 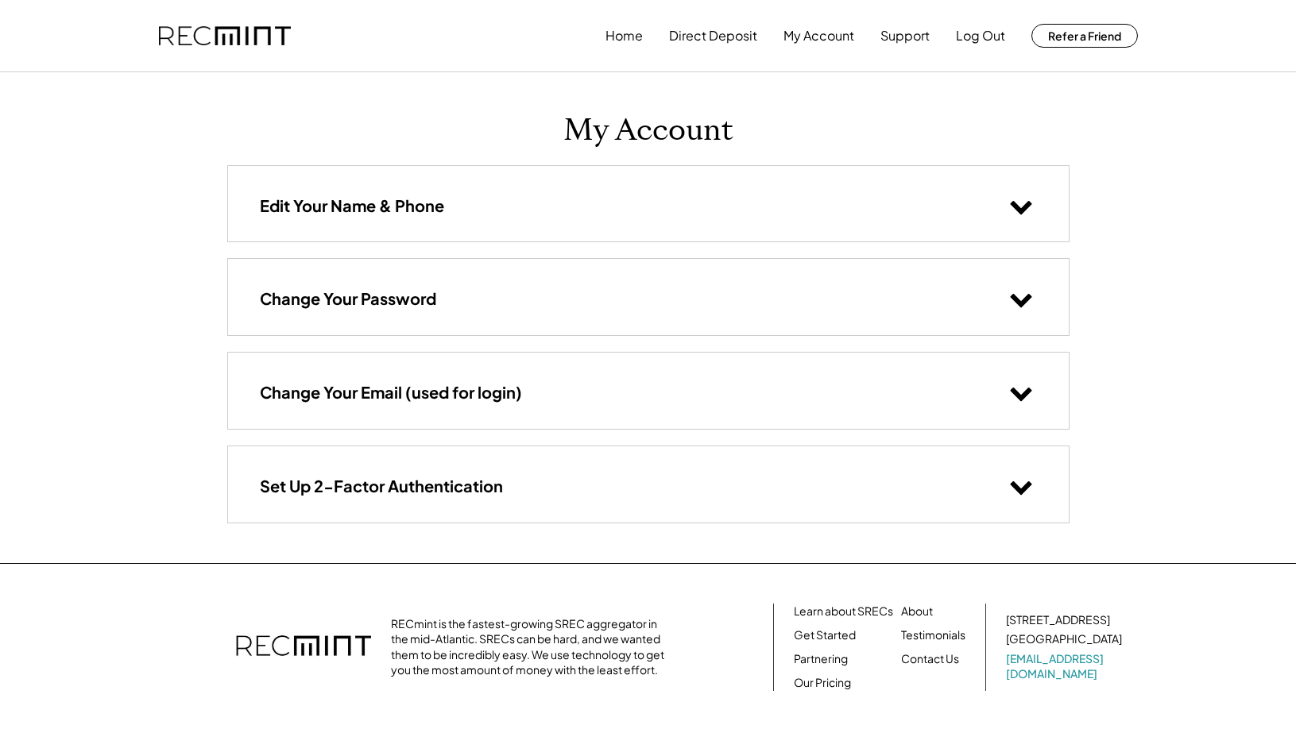 I want to click on a: Testimonials, so click(x=933, y=636).